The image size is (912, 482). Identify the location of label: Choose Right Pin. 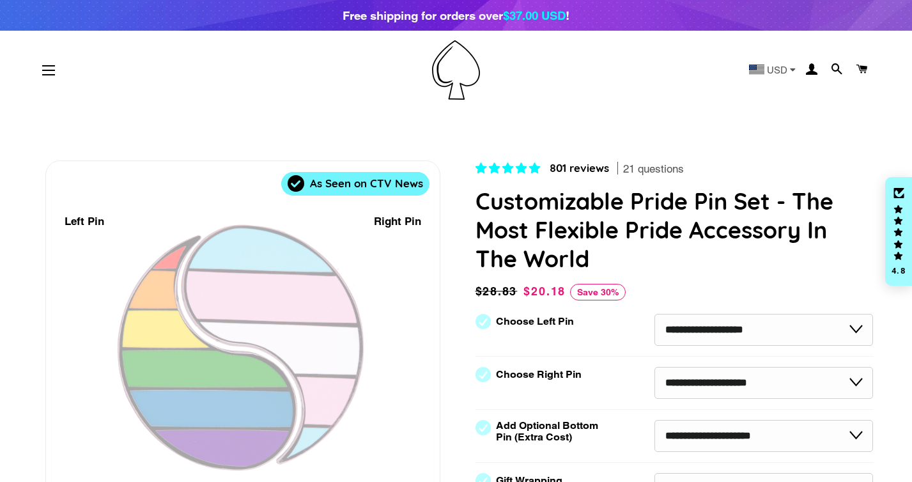
(539, 375).